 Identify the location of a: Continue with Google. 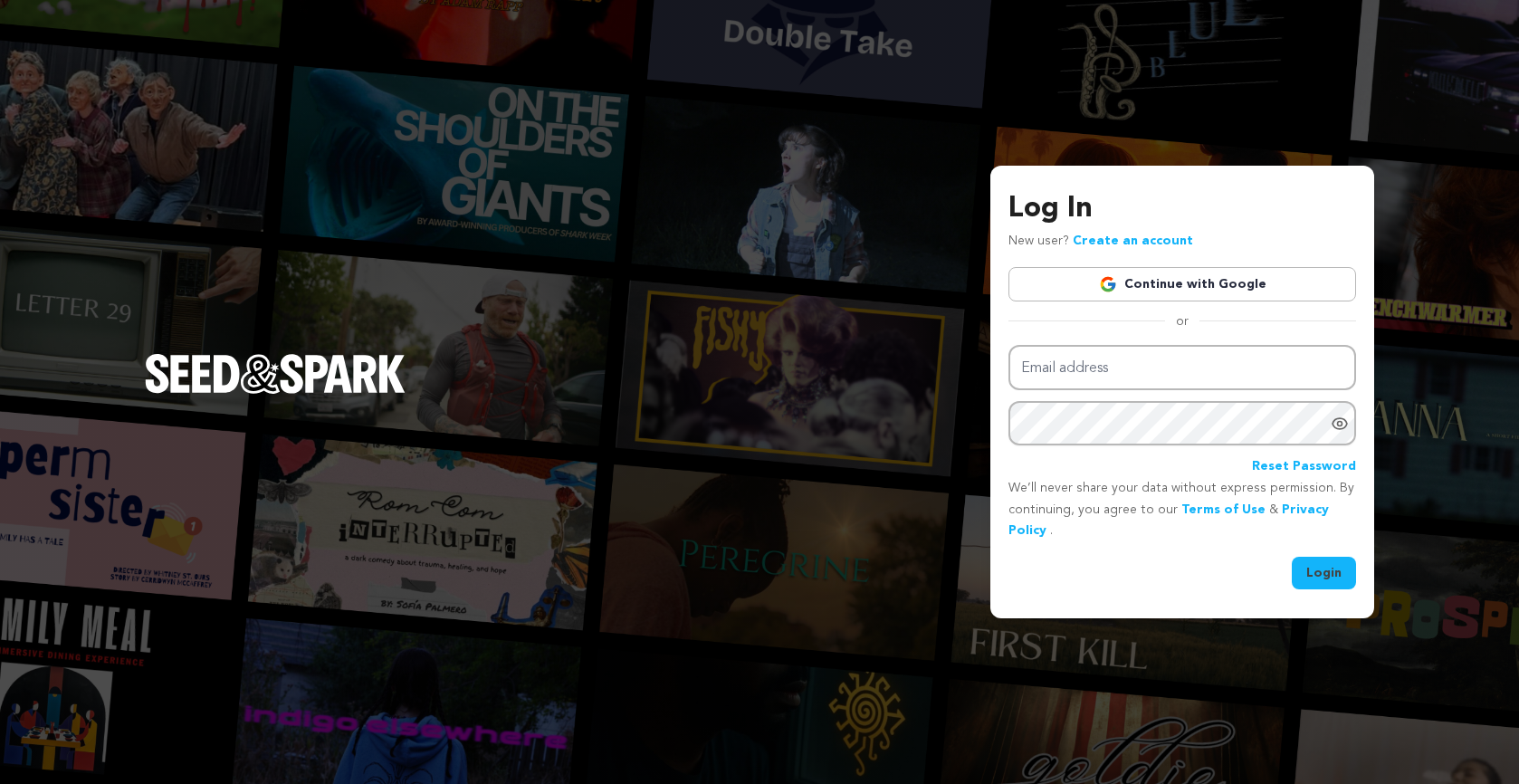
(1182, 284).